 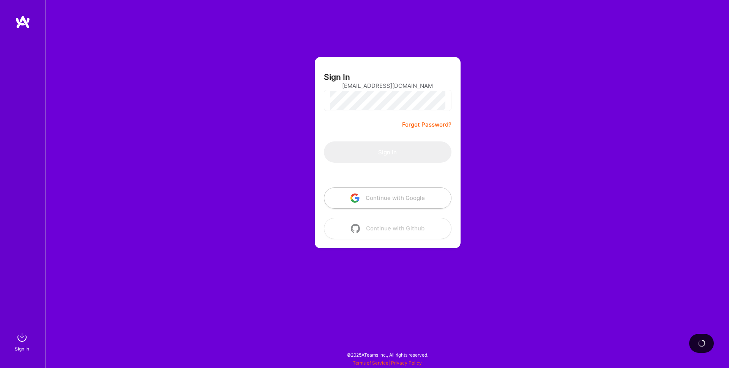 What do you see at coordinates (337, 77) in the screenshot?
I see `h3: Sign In` at bounding box center [337, 77].